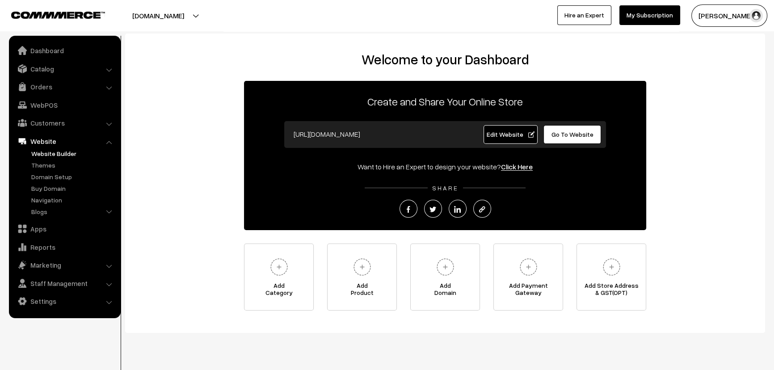  What do you see at coordinates (445, 291) in the screenshot?
I see `span: Add Domain` at bounding box center [445, 291].